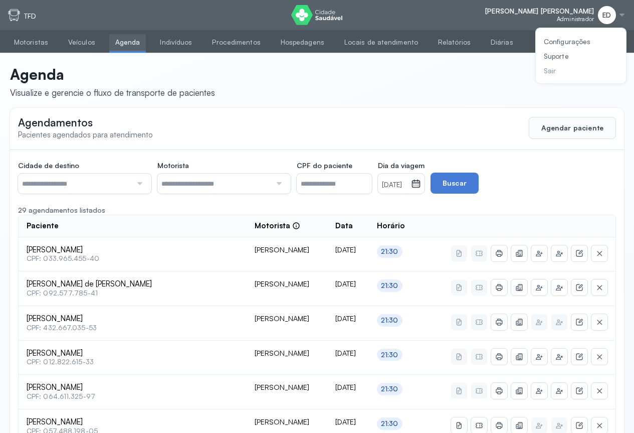 The image size is (634, 433). What do you see at coordinates (132, 396) in the screenshot?
I see `span: CPF: 064.611.325-97` at bounding box center [132, 396].